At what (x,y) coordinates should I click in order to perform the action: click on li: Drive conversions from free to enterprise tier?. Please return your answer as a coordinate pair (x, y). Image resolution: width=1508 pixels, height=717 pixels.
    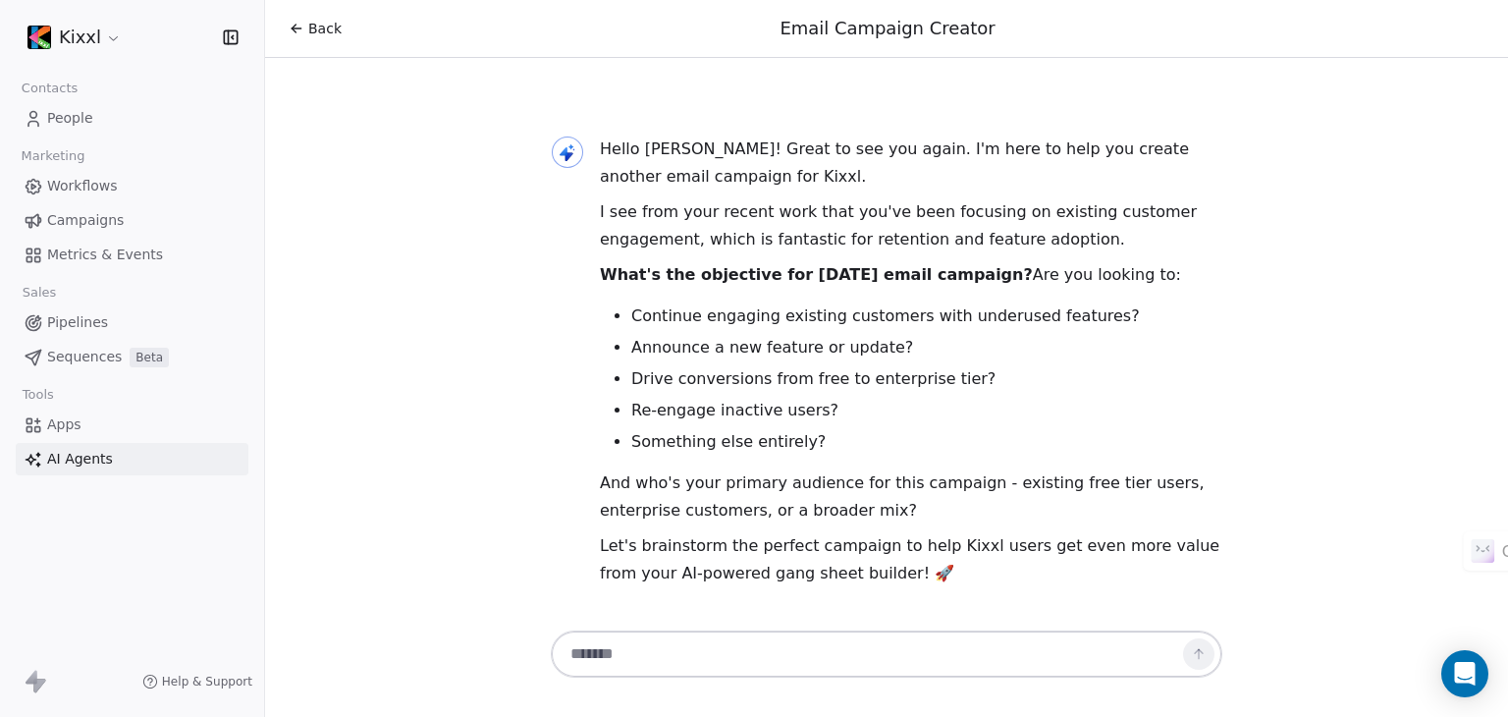
    Looking at the image, I should click on (927, 379).